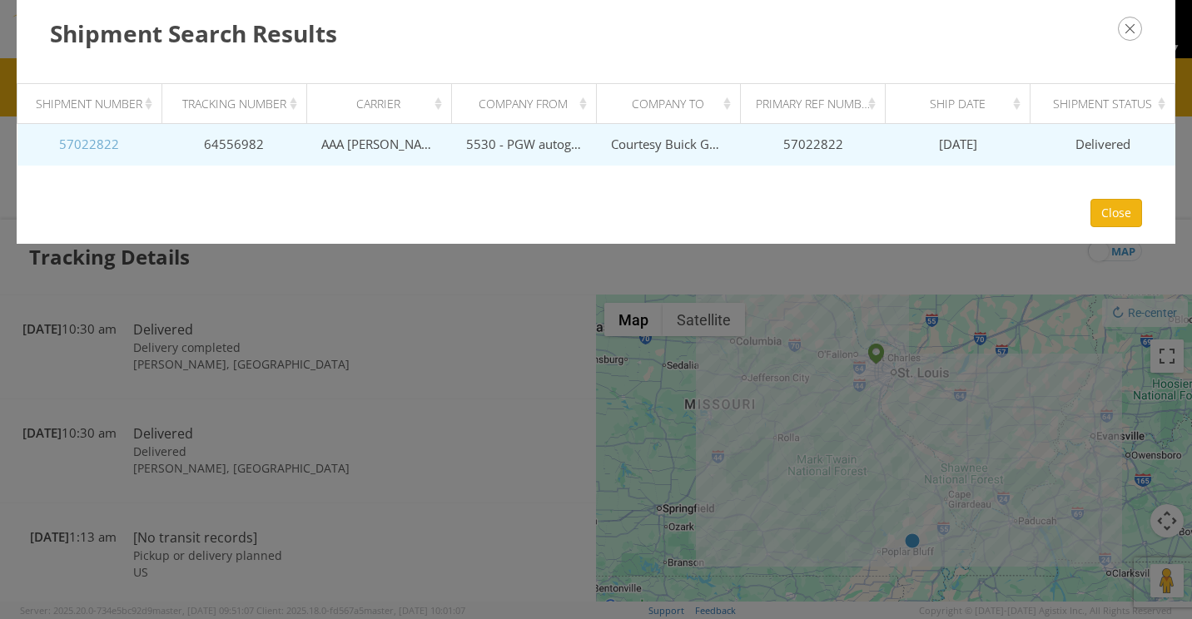 This screenshot has width=1192, height=619. I want to click on button: Close, so click(1116, 213).